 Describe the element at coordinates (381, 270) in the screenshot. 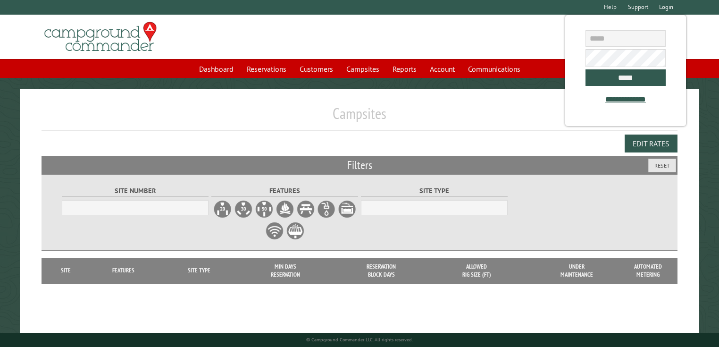

I see `th: Reservation Block Days` at that location.